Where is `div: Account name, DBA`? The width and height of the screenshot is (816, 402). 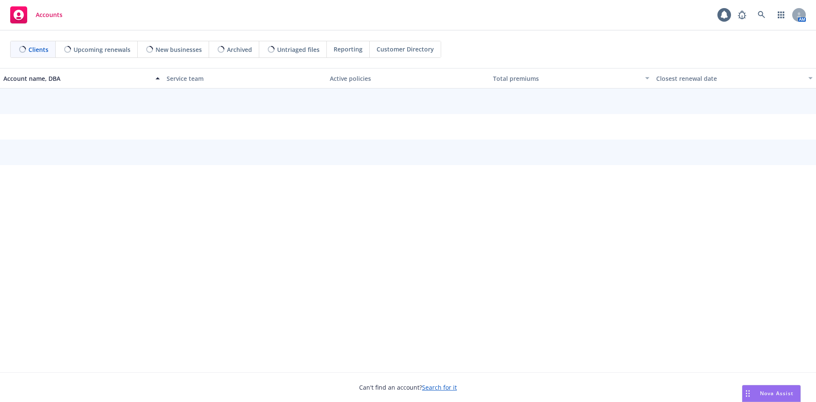
div: Account name, DBA is located at coordinates (77, 78).